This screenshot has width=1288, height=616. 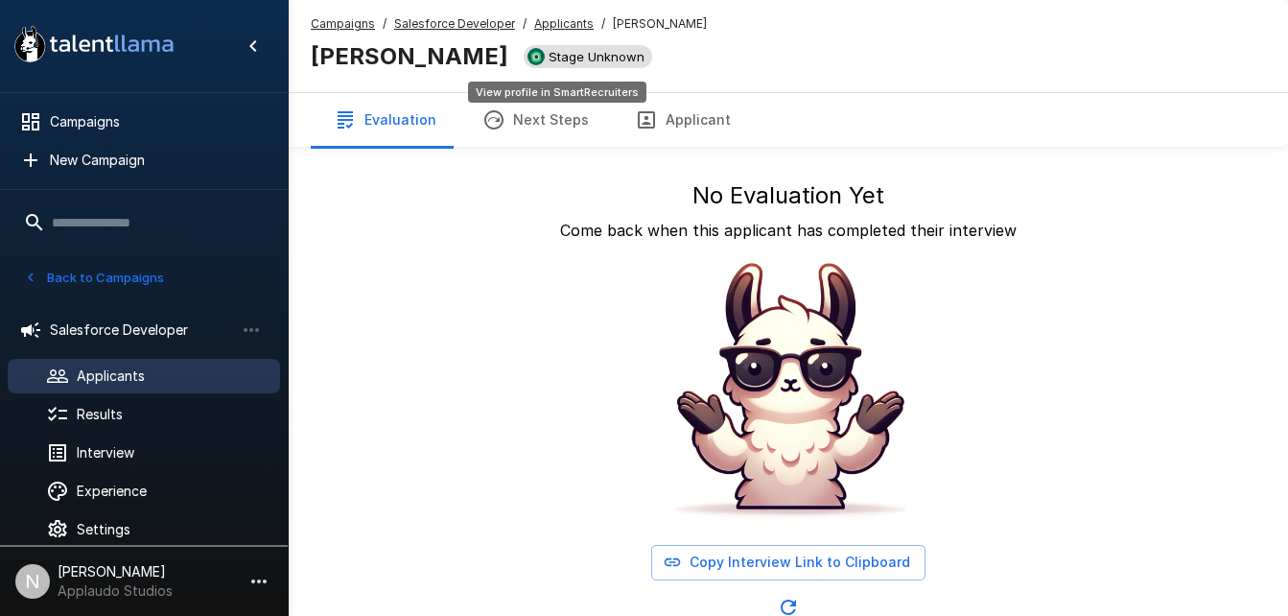 I want to click on p: Come back when this applicant has completed their interview, so click(x=788, y=230).